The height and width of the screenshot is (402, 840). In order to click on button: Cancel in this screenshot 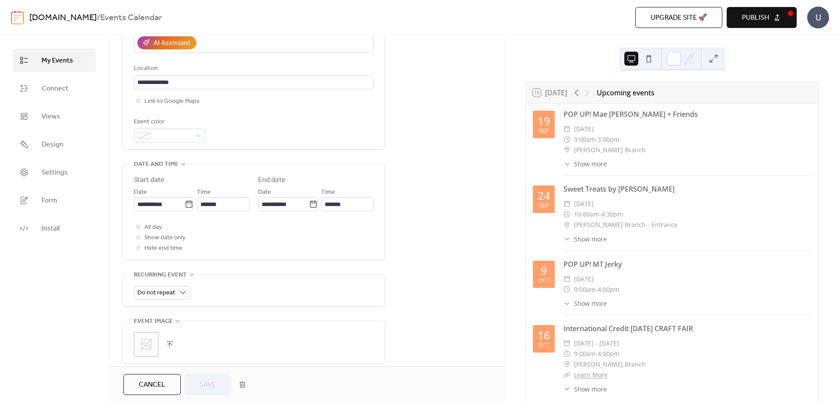, I will do `click(152, 385)`.